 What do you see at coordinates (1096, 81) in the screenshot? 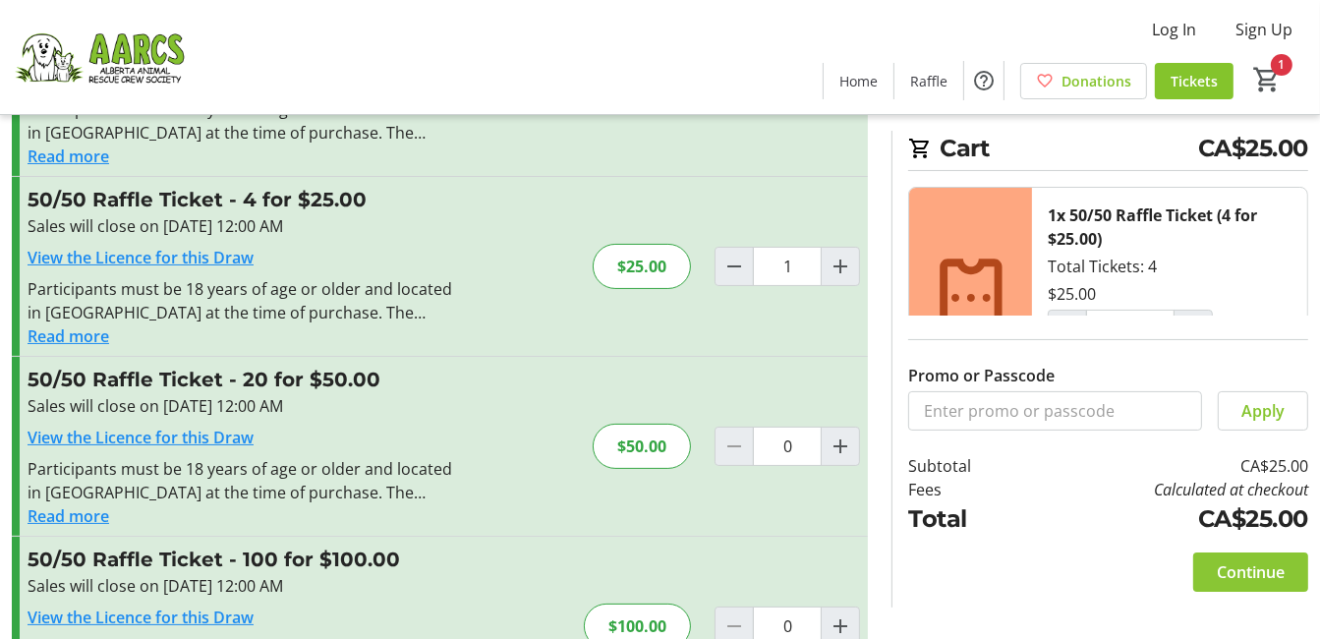
I see `span: Donations` at bounding box center [1096, 81].